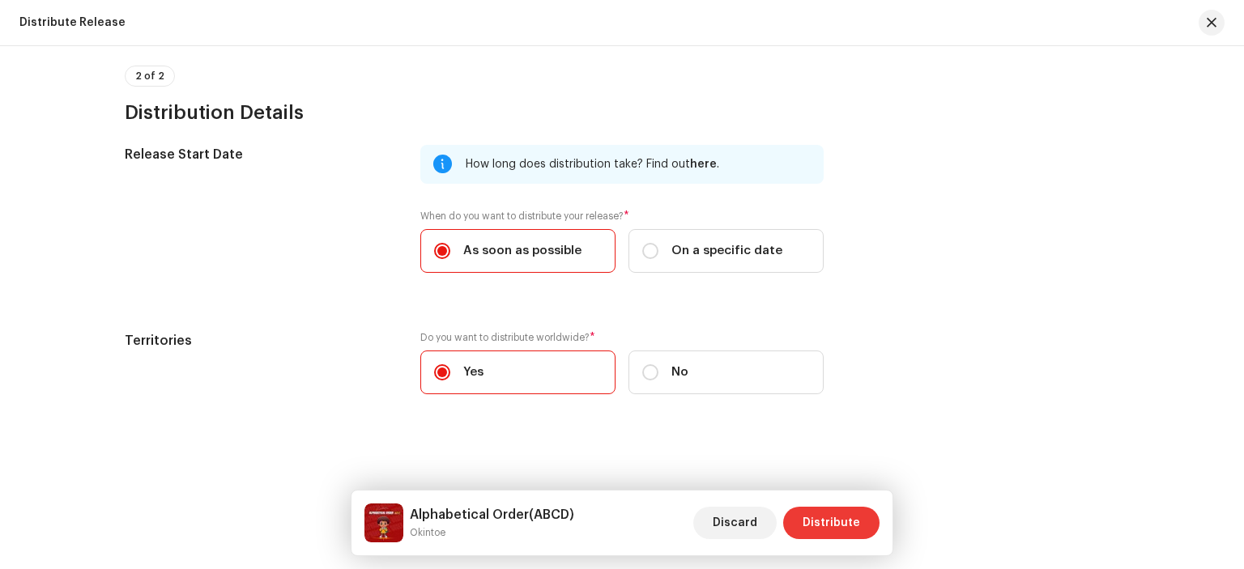 The width and height of the screenshot is (1244, 569). I want to click on h3: Distribution Details, so click(622, 113).